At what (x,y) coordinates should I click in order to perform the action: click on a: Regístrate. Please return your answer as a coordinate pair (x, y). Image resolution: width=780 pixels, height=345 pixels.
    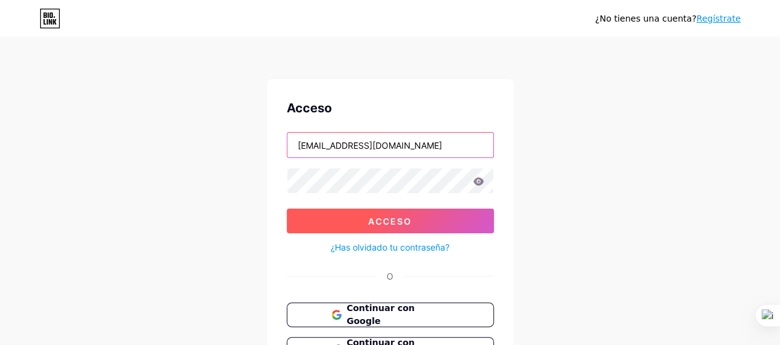
    Looking at the image, I should click on (718, 18).